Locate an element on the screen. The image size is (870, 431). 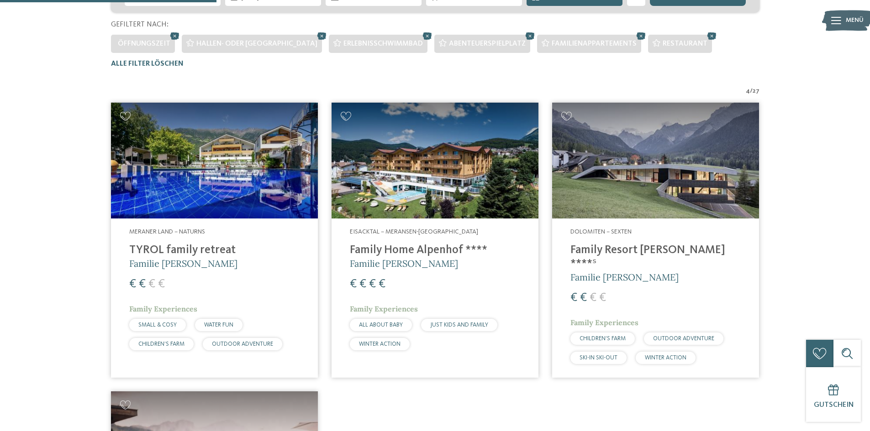
a: Familienhotels gesucht? Hier findet ihr die besten! Dolomiten – Sexten Family Resort [PERSON_NAME... is located at coordinates (655, 240).